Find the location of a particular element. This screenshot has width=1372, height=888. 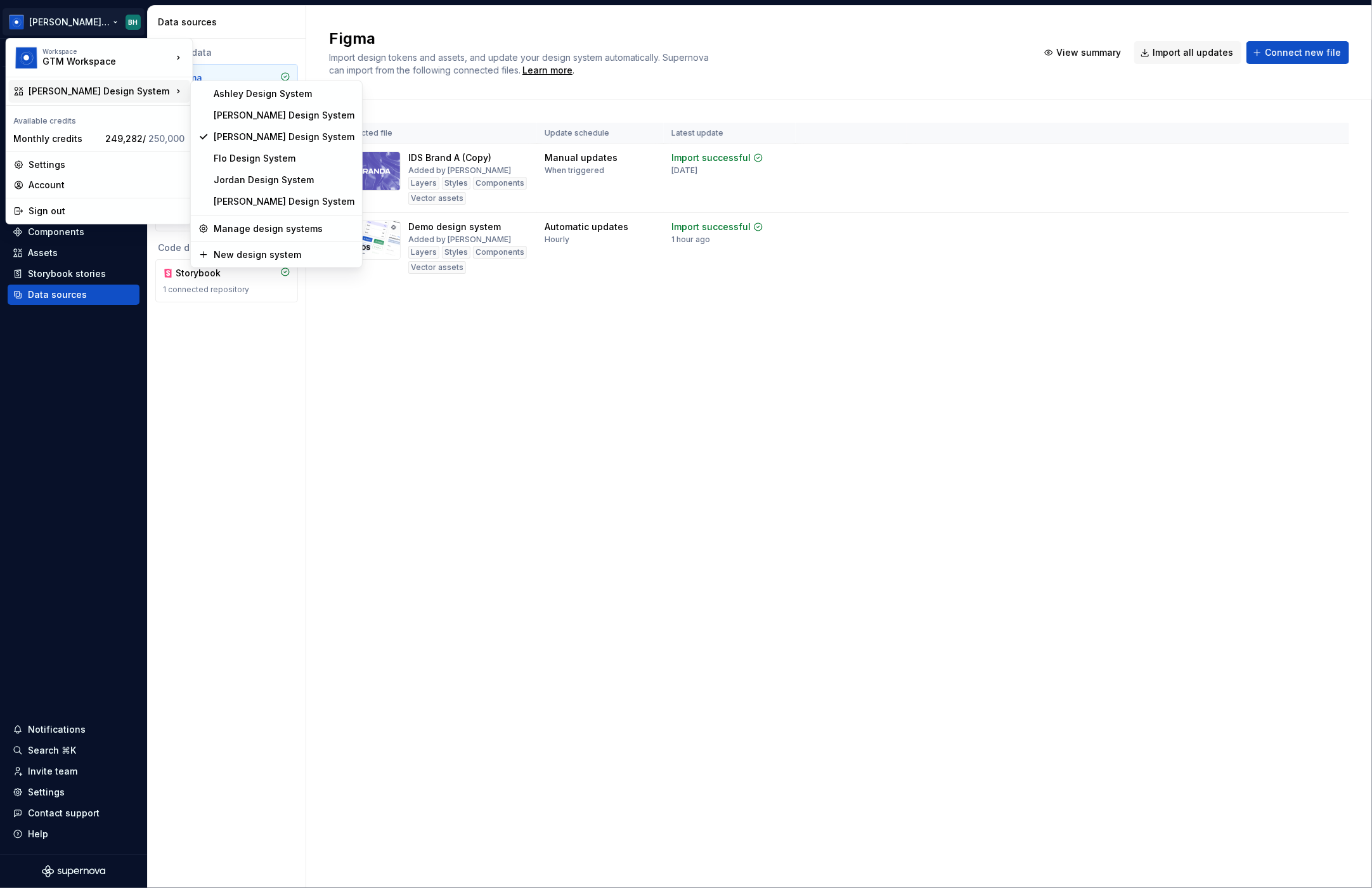

div: Settings is located at coordinates (106, 165).